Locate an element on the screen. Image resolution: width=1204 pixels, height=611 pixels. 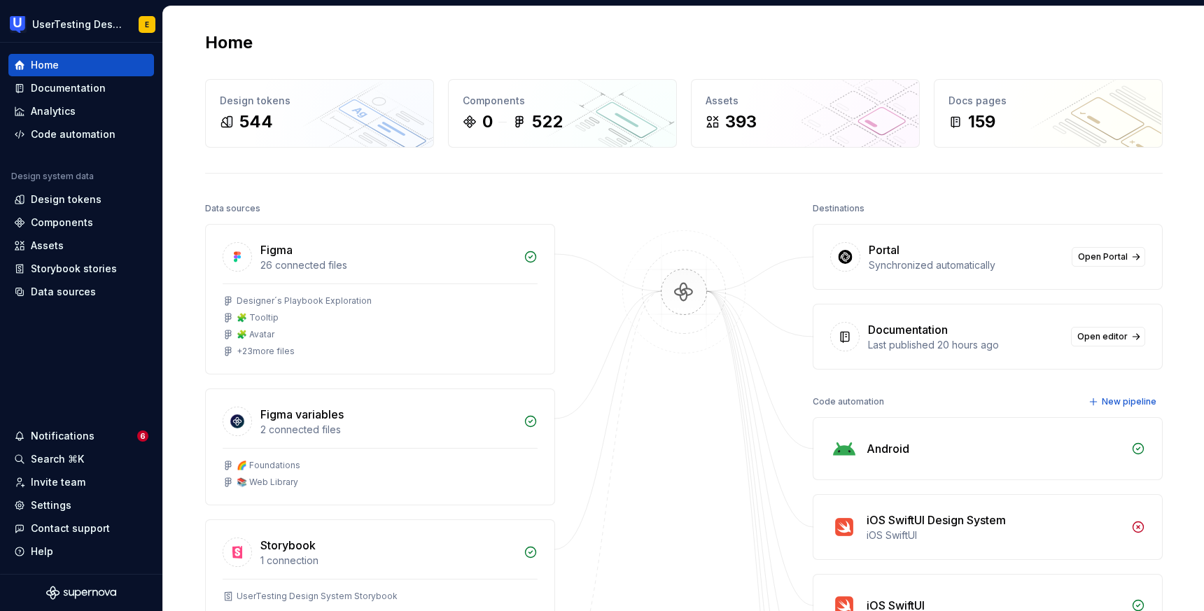
div: Contact support is located at coordinates (70, 528).